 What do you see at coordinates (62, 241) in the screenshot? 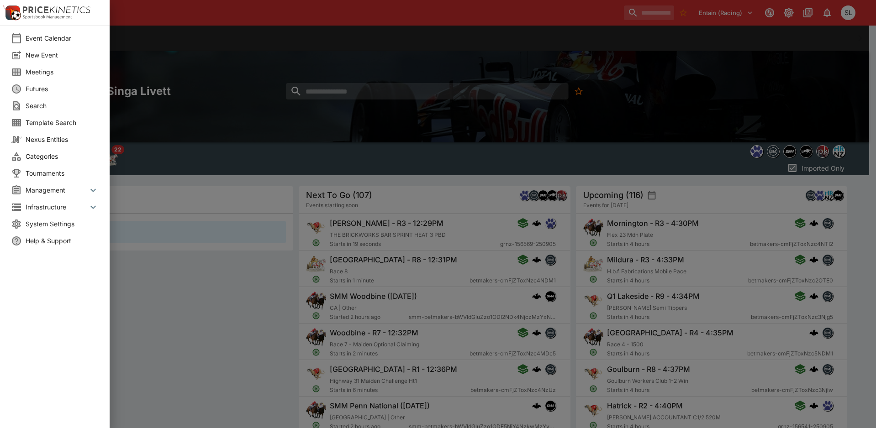
I see `span: Help & Support` at bounding box center [62, 241].